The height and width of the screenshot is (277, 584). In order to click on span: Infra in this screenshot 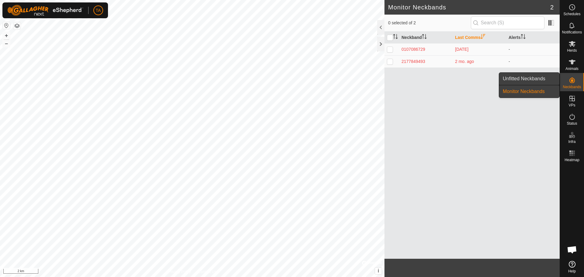, I will do `click(572, 142)`.